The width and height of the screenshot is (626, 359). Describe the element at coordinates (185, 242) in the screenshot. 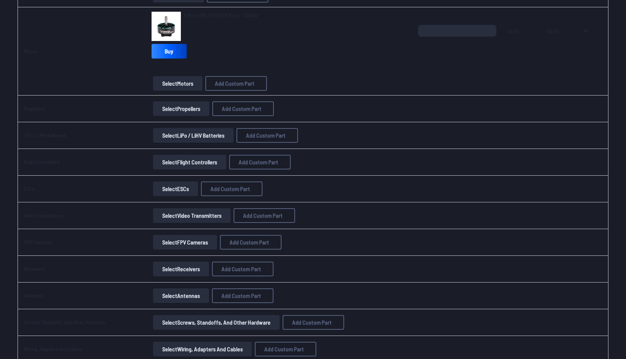

I see `button: SelectFPV Cameras` at that location.